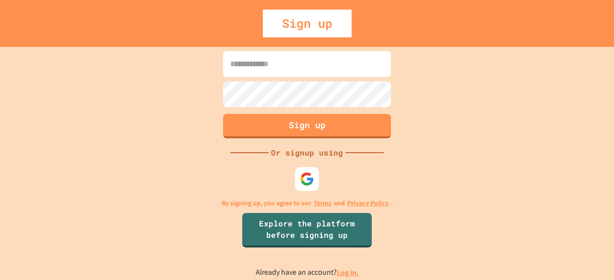  I want to click on a: Log in., so click(348, 273).